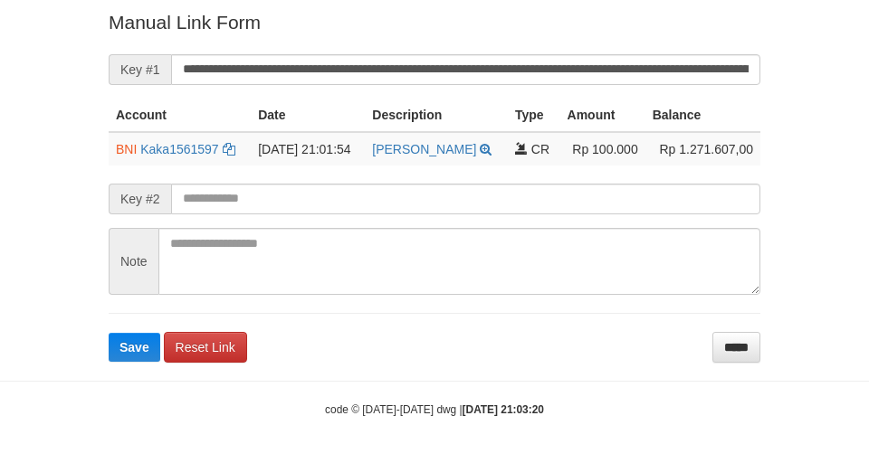 The image size is (869, 463). Describe the element at coordinates (179, 149) in the screenshot. I see `a: Kaka1561597` at that location.